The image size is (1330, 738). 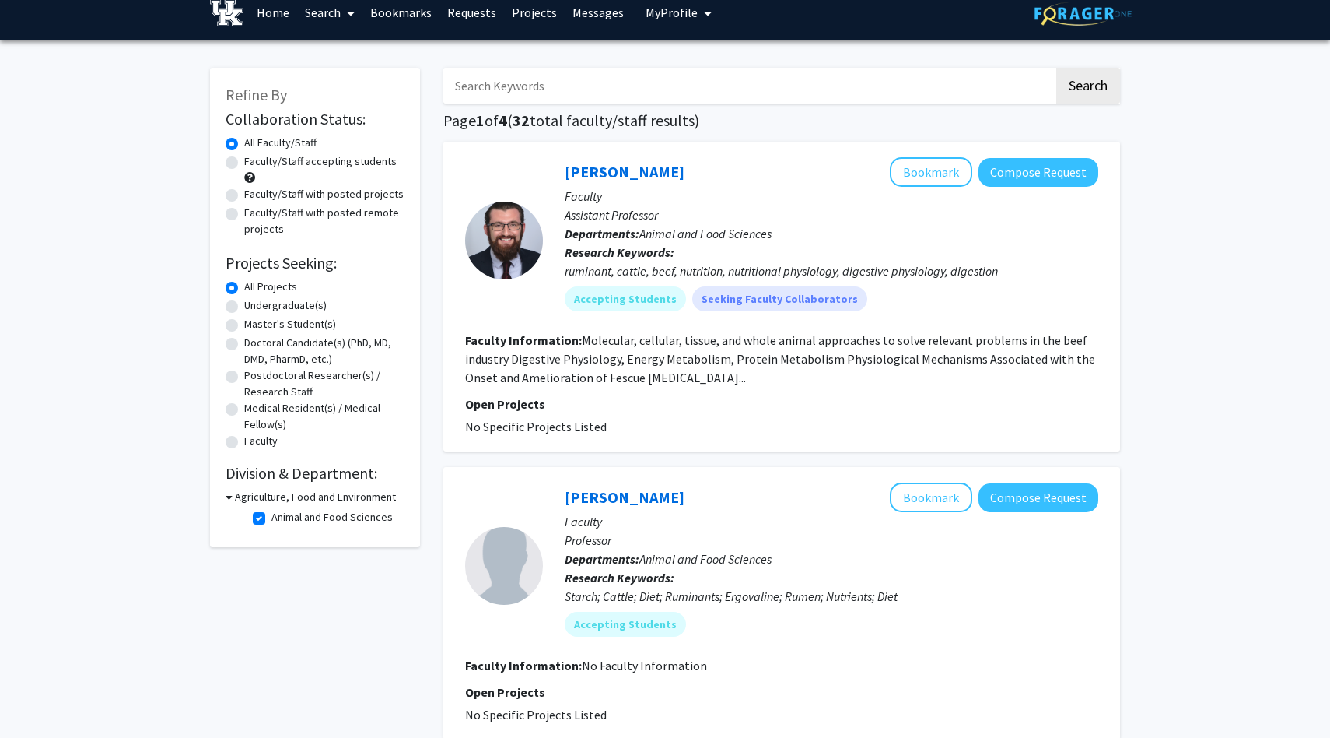 What do you see at coordinates (644, 665) in the screenshot?
I see `span: No Faculty Information` at bounding box center [644, 665].